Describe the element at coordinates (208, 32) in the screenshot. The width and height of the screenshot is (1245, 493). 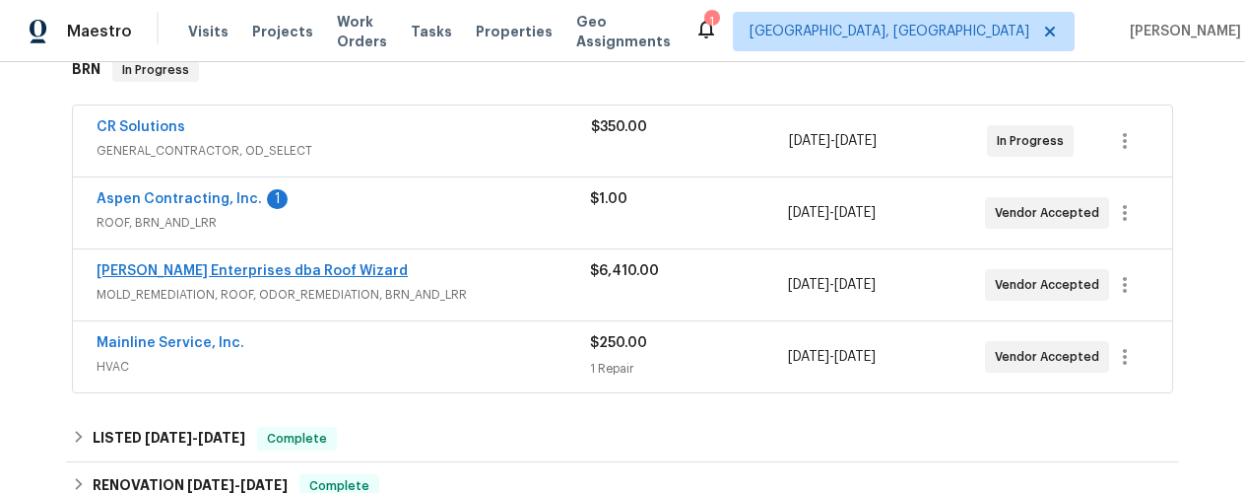
I see `span: Visits` at that location.